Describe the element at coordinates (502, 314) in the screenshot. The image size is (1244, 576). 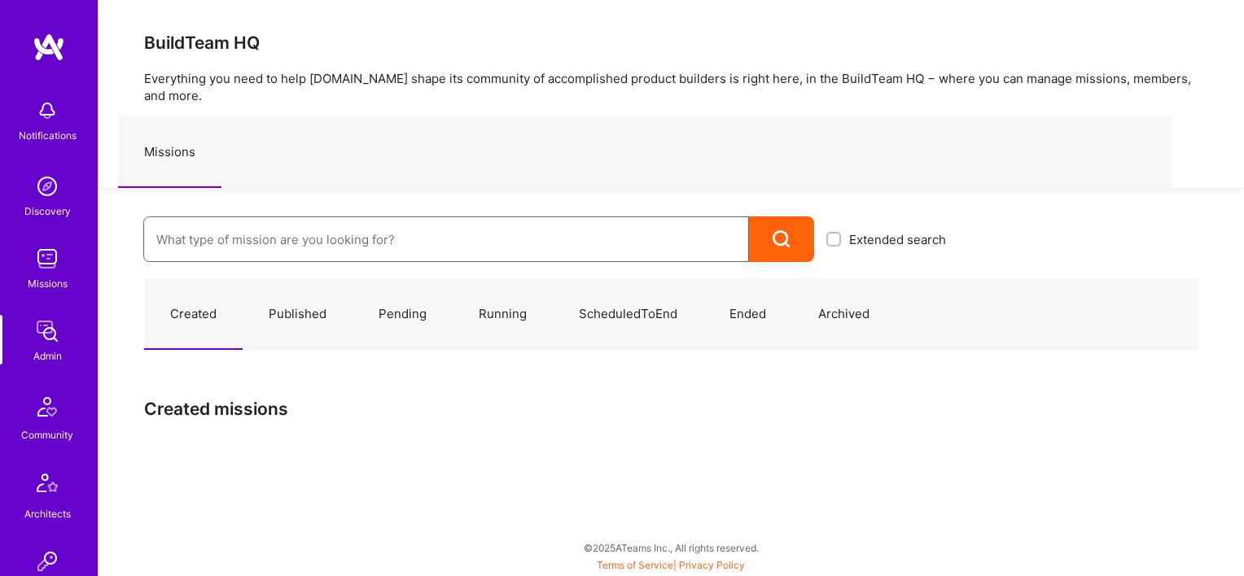
I see `a: Running` at that location.